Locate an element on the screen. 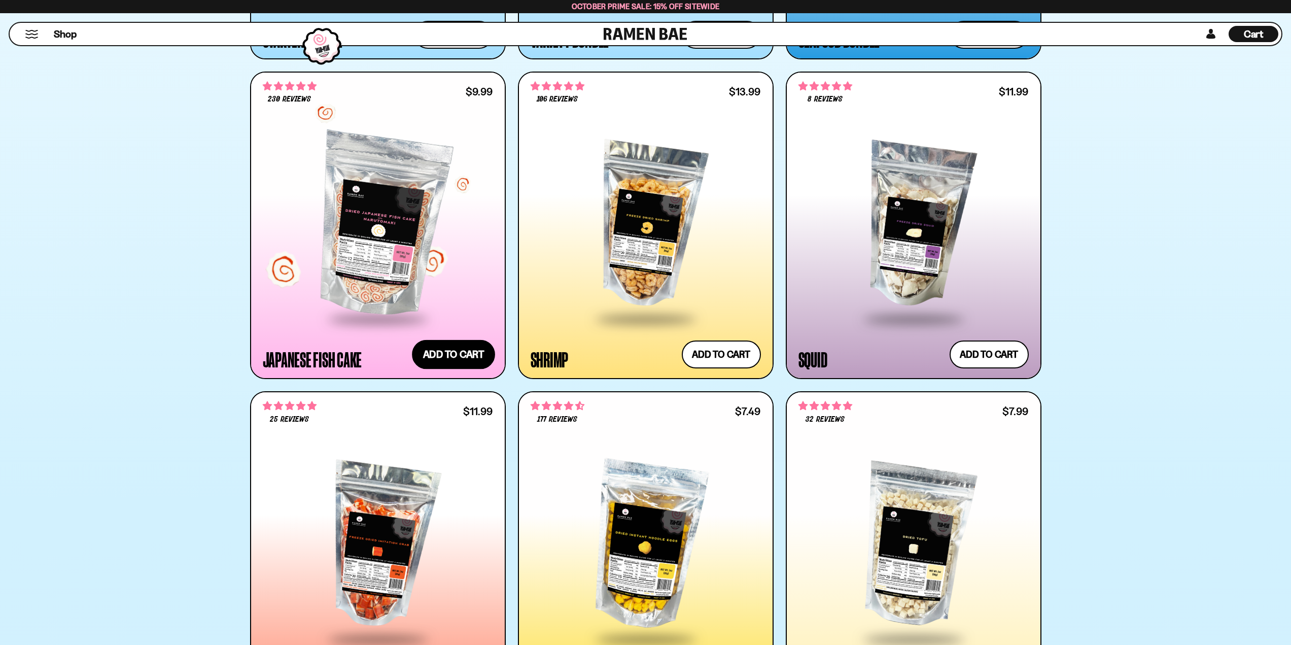 This screenshot has width=1291, height=645. span: 4.75 stars is located at coordinates (826, 86).